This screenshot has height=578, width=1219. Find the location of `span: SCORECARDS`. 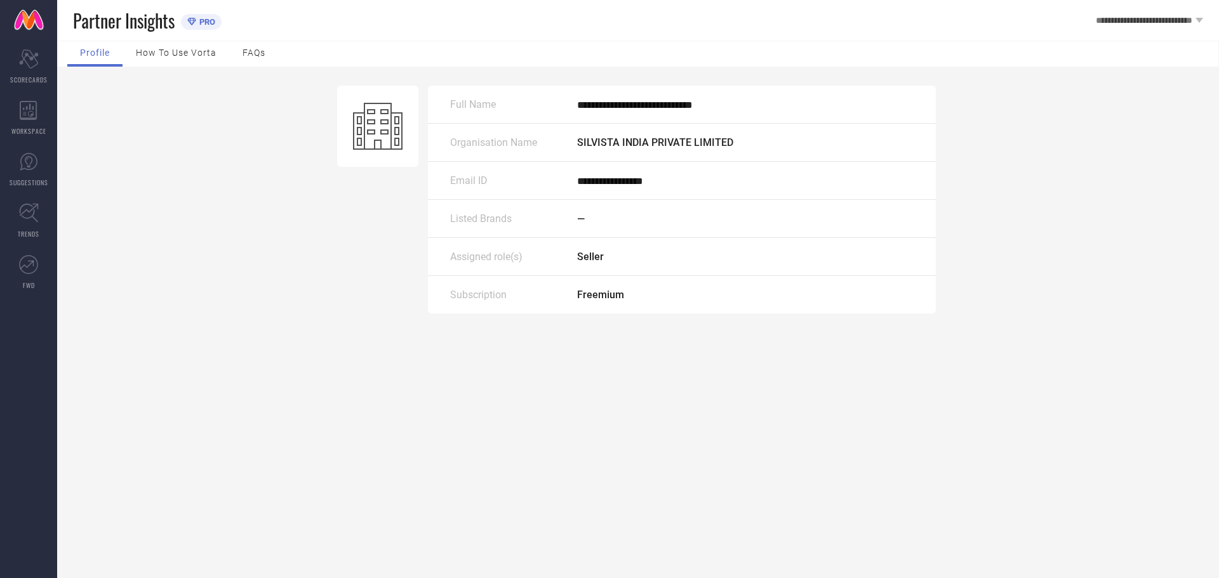

span: SCORECARDS is located at coordinates (29, 79).